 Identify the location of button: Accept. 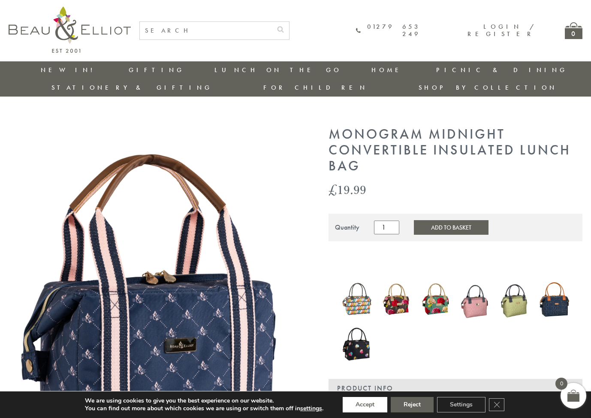
(365, 405).